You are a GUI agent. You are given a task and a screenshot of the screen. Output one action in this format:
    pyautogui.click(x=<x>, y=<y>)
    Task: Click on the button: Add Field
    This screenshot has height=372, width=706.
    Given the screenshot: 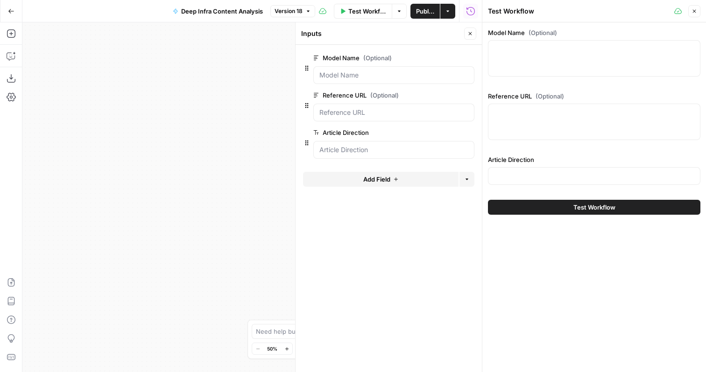 What is the action you would take?
    pyautogui.click(x=381, y=179)
    